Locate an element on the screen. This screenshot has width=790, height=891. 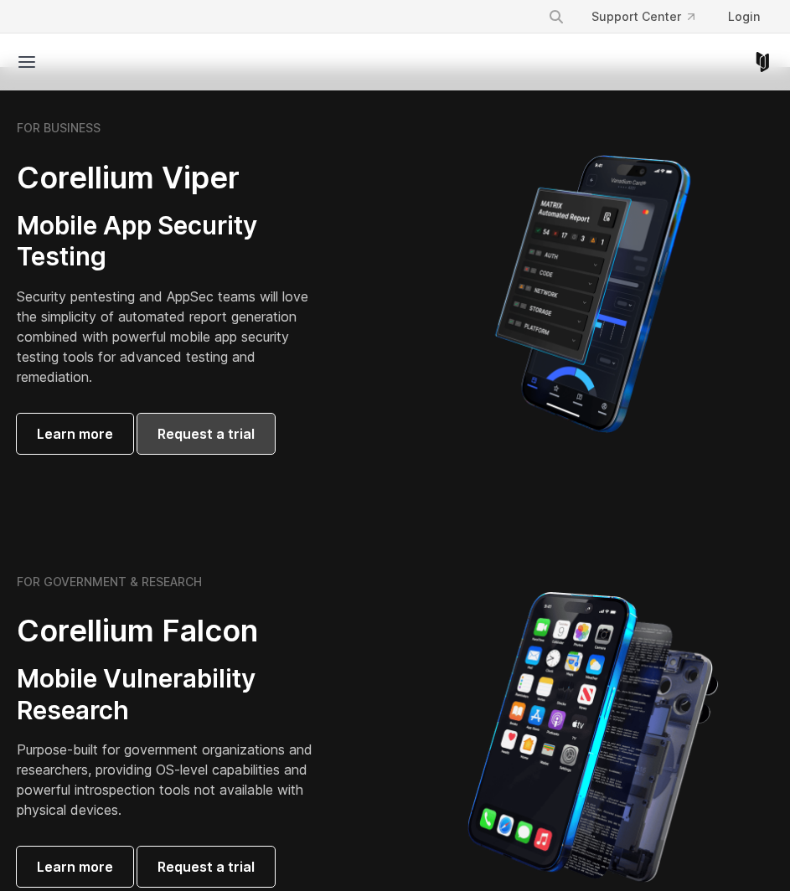
h2: Corellium Falcon is located at coordinates (186, 631).